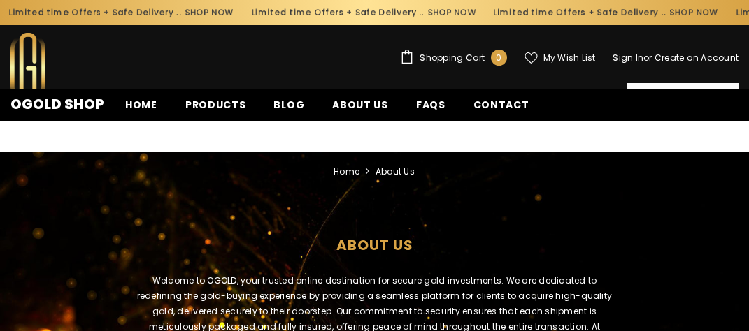 The height and width of the screenshot is (331, 749). I want to click on a: Shopping Cart, so click(453, 57).